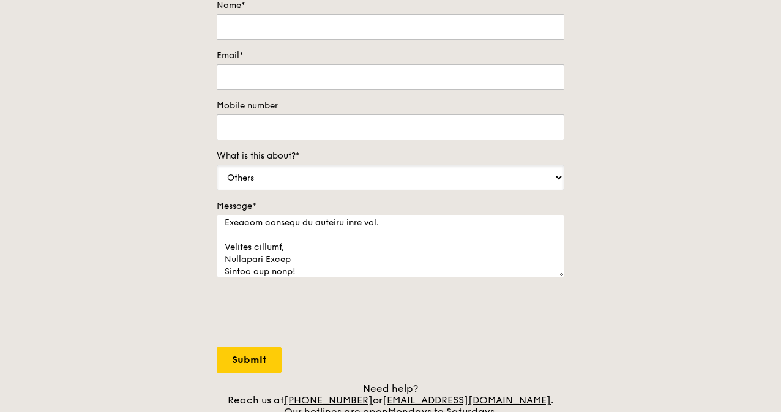 Image resolution: width=781 pixels, height=412 pixels. I want to click on label: What is this about?*, so click(390, 156).